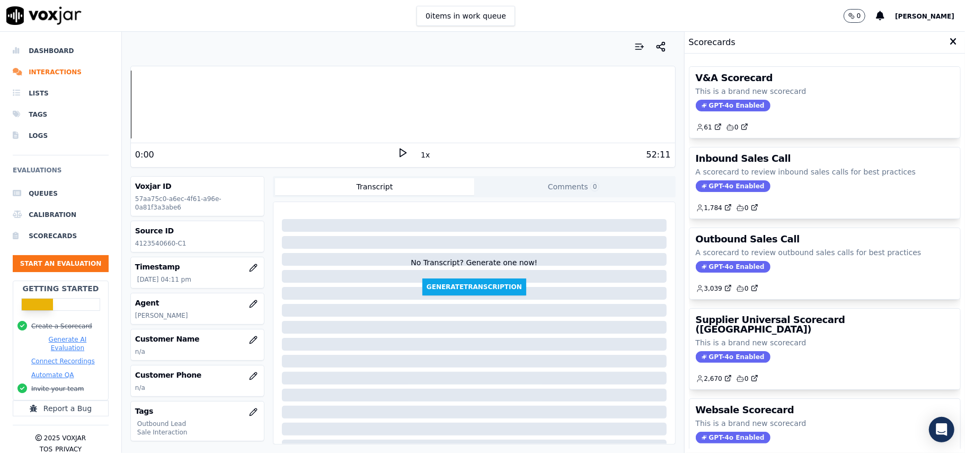  Describe the element at coordinates (60, 193) in the screenshot. I see `a: Queues` at that location.